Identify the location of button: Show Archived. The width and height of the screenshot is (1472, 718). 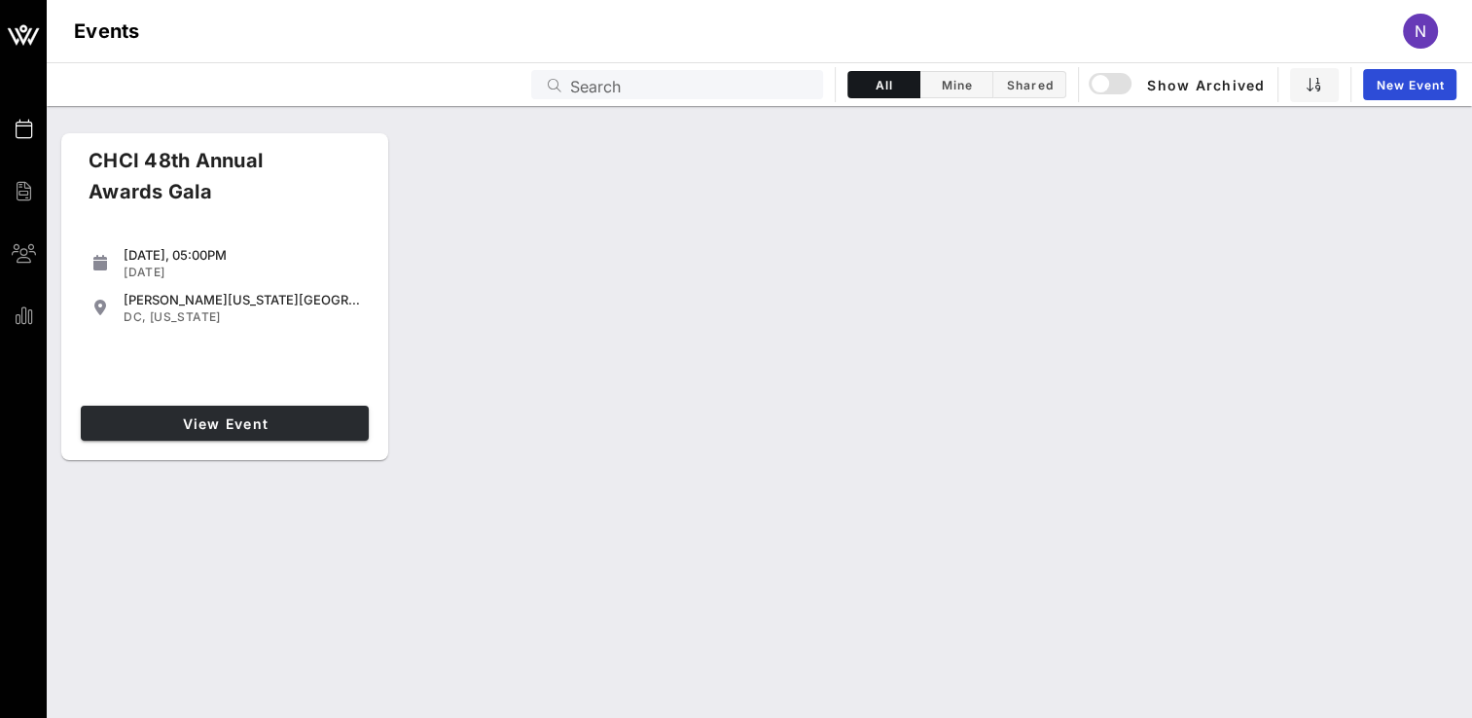
(1178, 85).